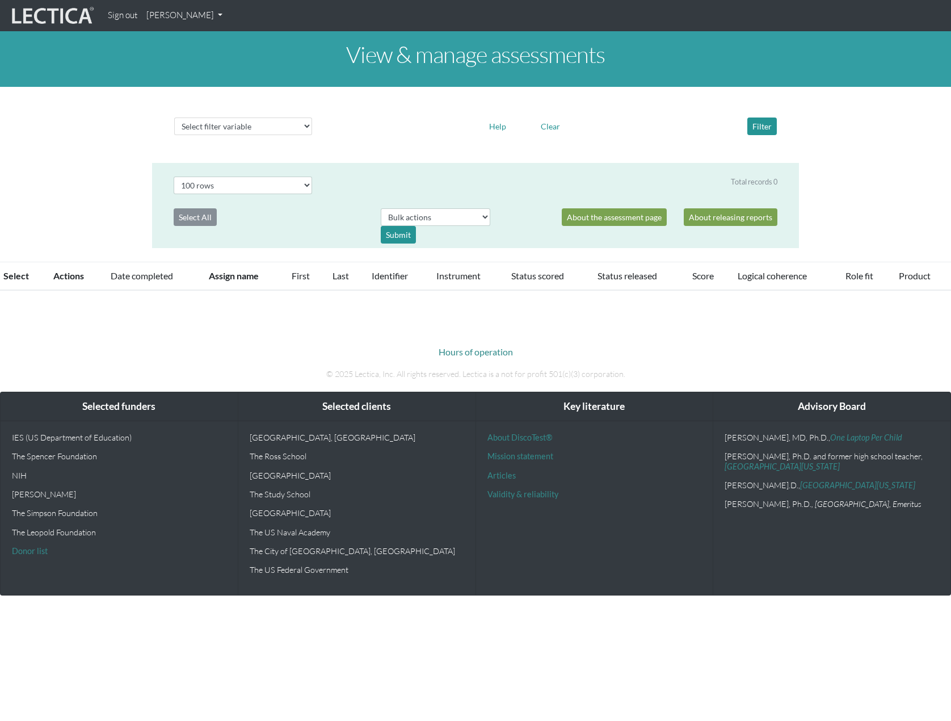 This screenshot has height=721, width=951. Describe the element at coordinates (357, 532) in the screenshot. I see `p: The US Naval Academy` at that location.